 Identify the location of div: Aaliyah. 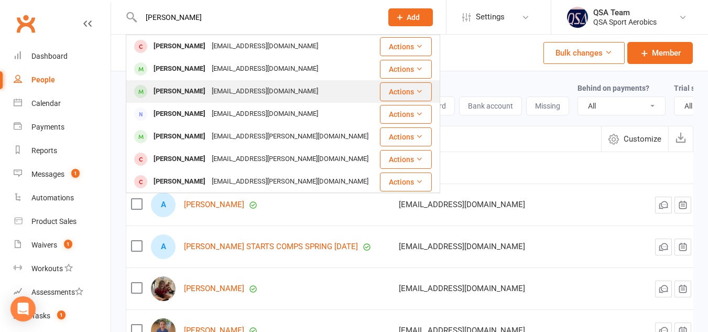
(163, 204).